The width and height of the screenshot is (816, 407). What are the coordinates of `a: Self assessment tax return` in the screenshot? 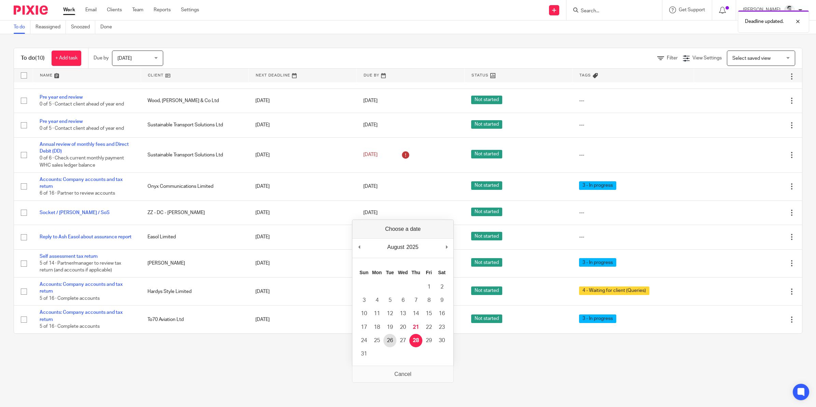 It's located at (69, 256).